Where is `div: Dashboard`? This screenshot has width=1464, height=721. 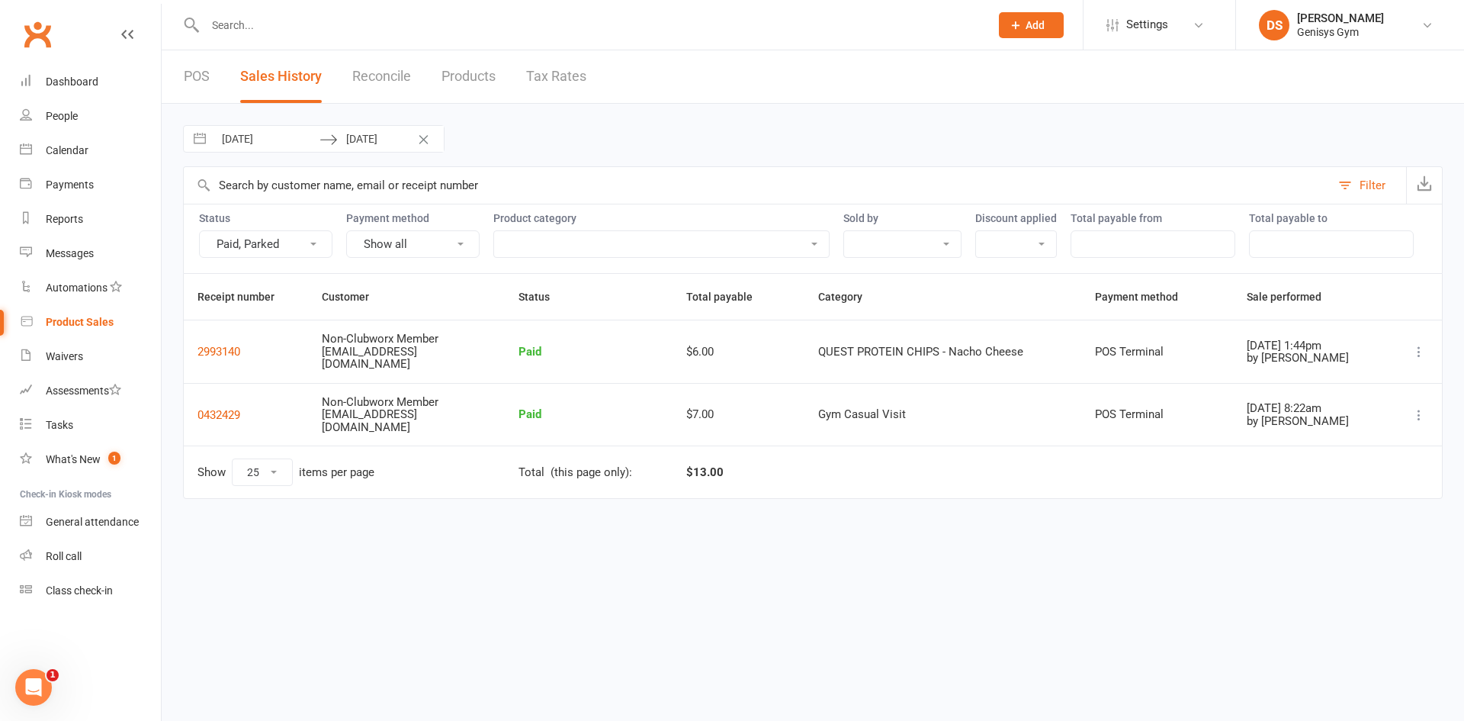
div: Dashboard is located at coordinates (72, 82).